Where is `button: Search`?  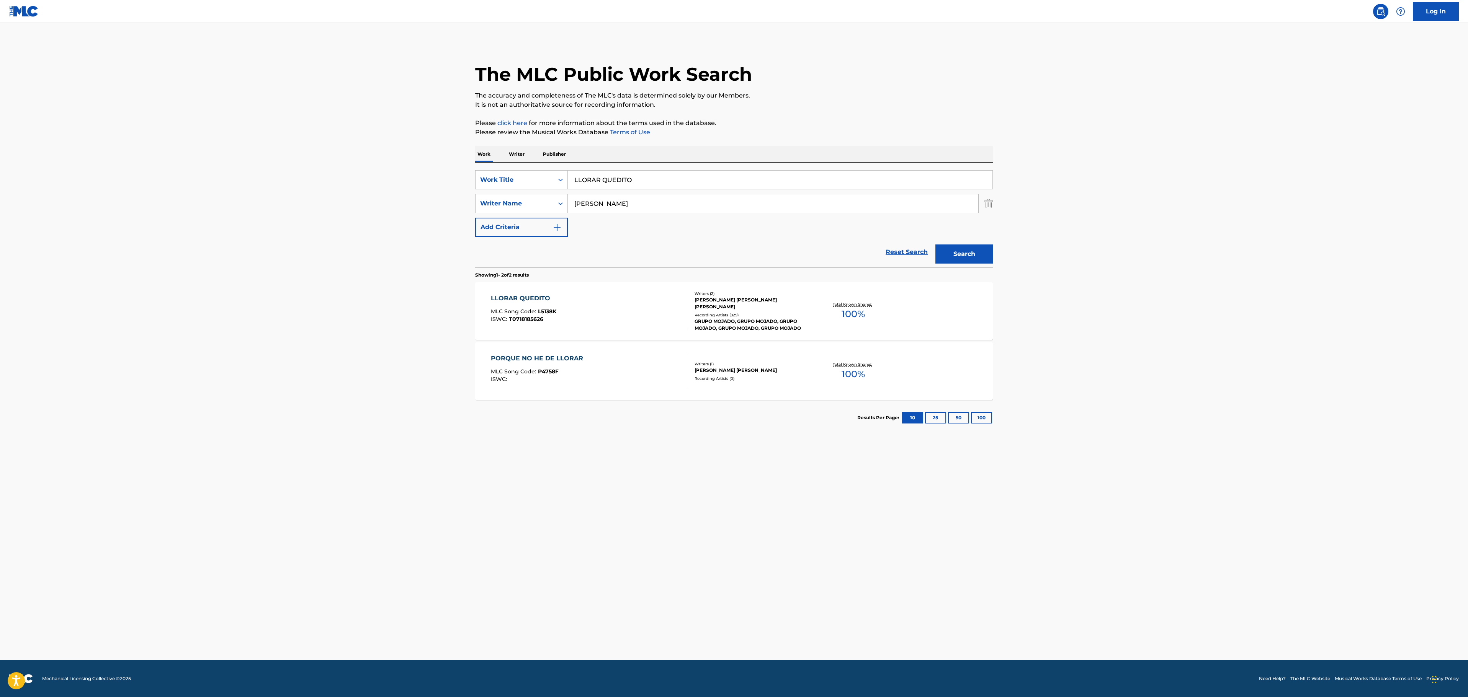 button: Search is located at coordinates (964, 254).